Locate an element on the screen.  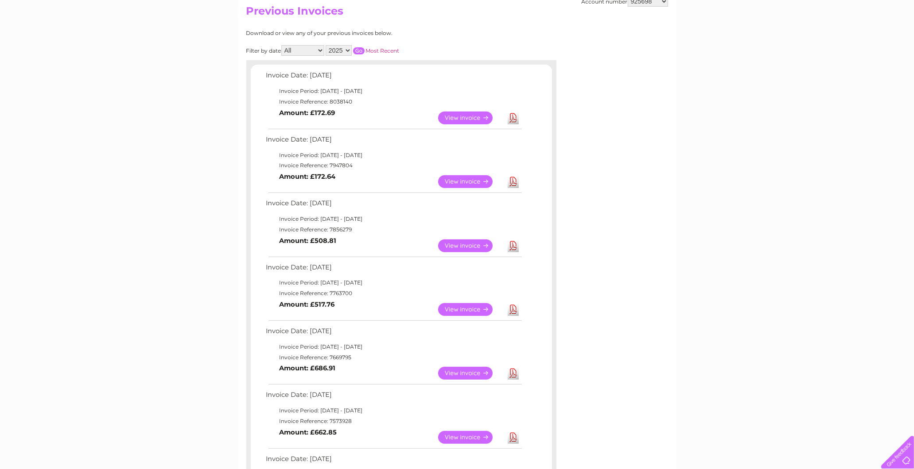
h2: Previous Invoices is located at coordinates (457, 13).